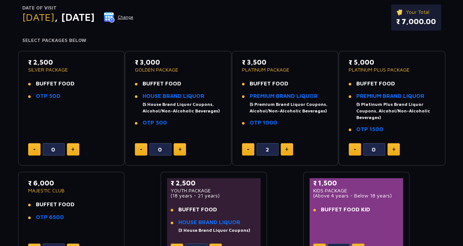  Describe the element at coordinates (178, 62) in the screenshot. I see `p: ₹ 3,000` at that location.